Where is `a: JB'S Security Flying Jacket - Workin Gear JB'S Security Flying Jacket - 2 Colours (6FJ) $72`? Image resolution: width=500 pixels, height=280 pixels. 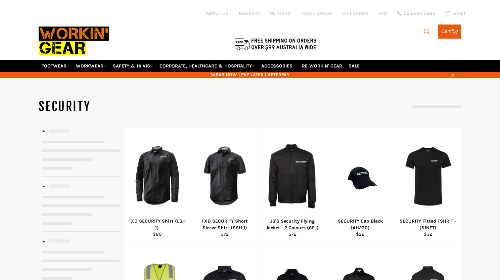
a: JB'S Security Flying Jacket - Workin Gear JB'S Security Flying Jacket - 2 Colours (6FJ) $72 is located at coordinates (292, 186).